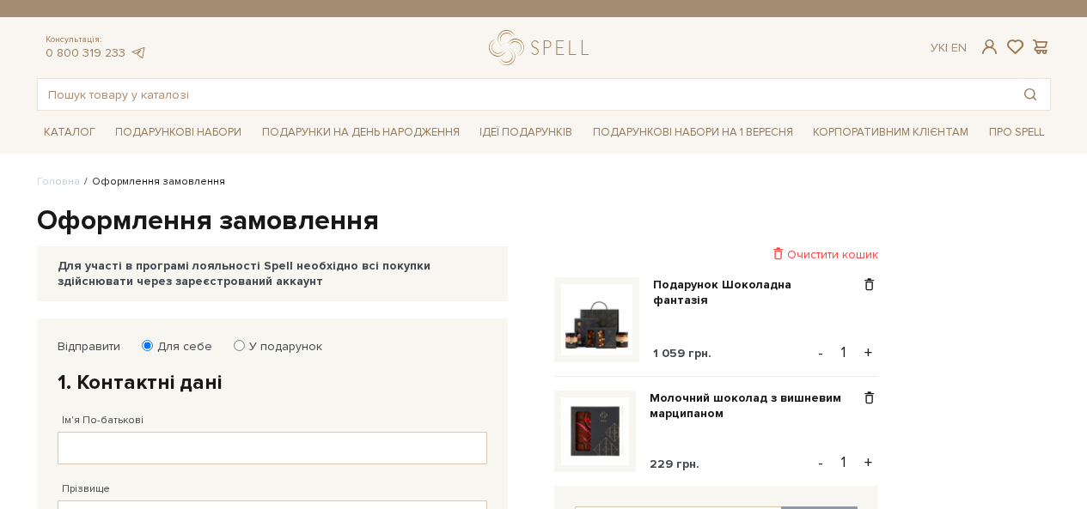 This screenshot has height=509, width=1087. I want to click on h2: 1. Контактні дані, so click(272, 382).